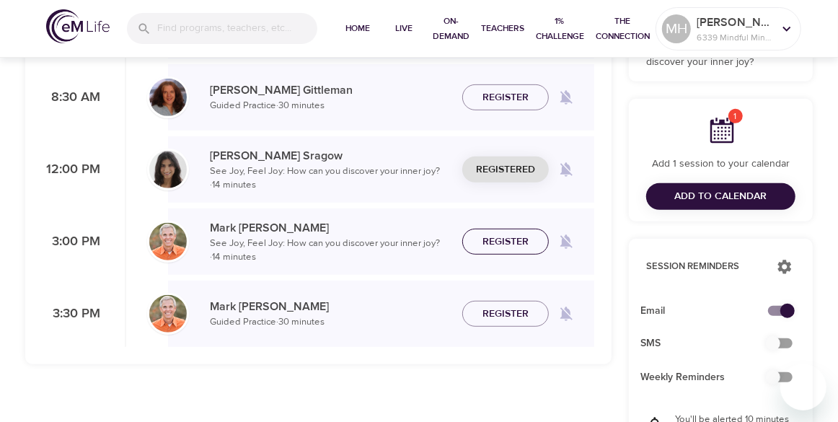  What do you see at coordinates (566, 97) in the screenshot?
I see `span: Remind me when a class goes live every Thursday at 8:30 AM` at bounding box center [566, 97].